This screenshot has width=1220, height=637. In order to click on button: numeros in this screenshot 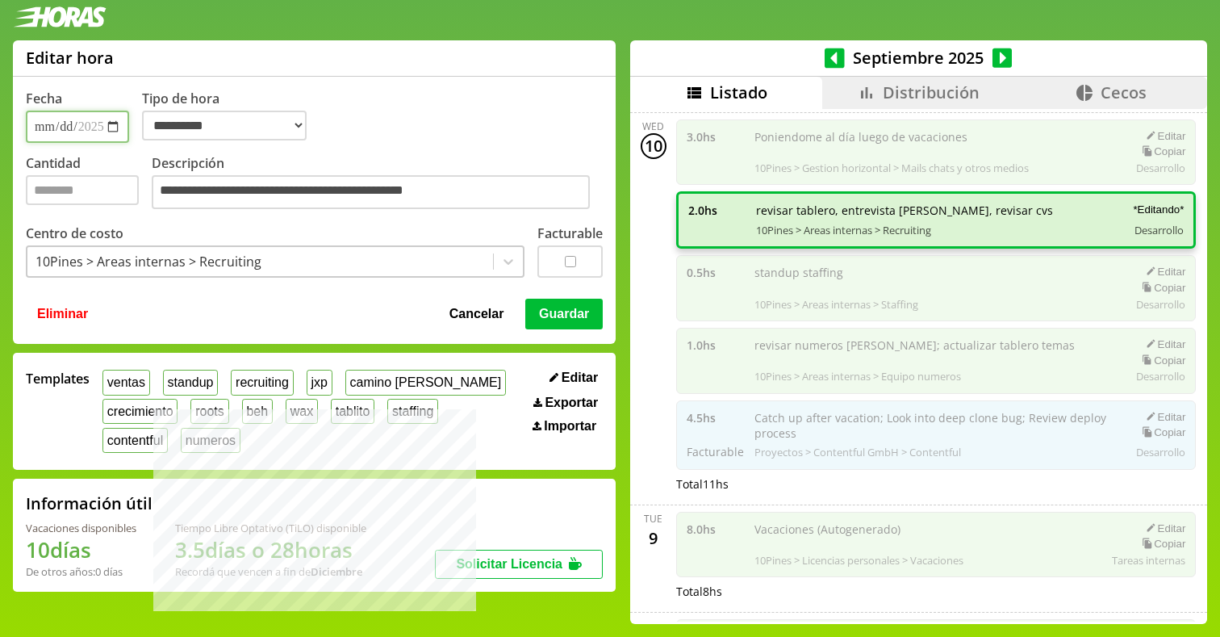, I will do `click(211, 440)`.